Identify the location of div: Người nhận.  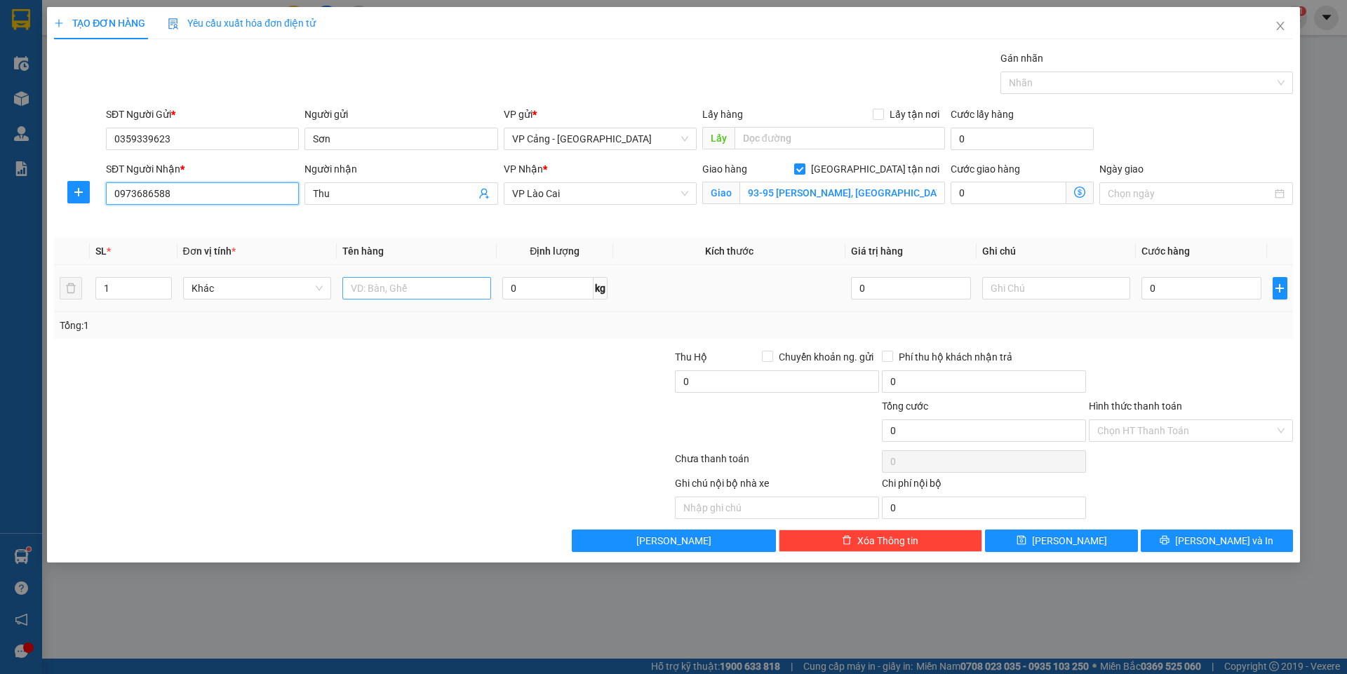
(401, 169).